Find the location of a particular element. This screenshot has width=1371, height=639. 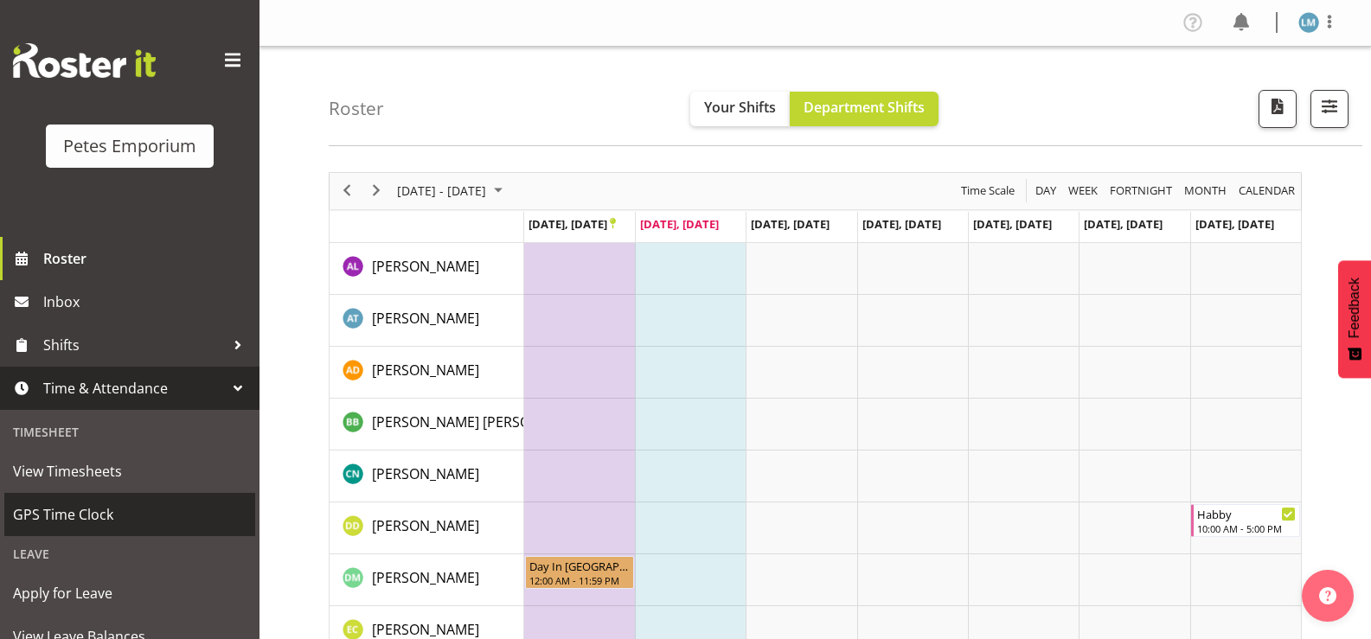

div: Petes Emporium is located at coordinates (130, 146).